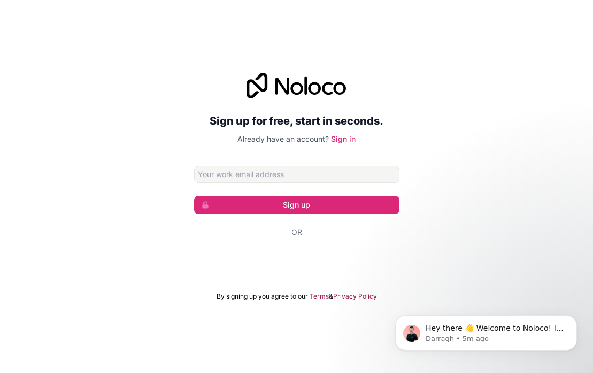 The width and height of the screenshot is (593, 373). What do you see at coordinates (262, 296) in the screenshot?
I see `span: By signing up you agree to our` at bounding box center [262, 296].